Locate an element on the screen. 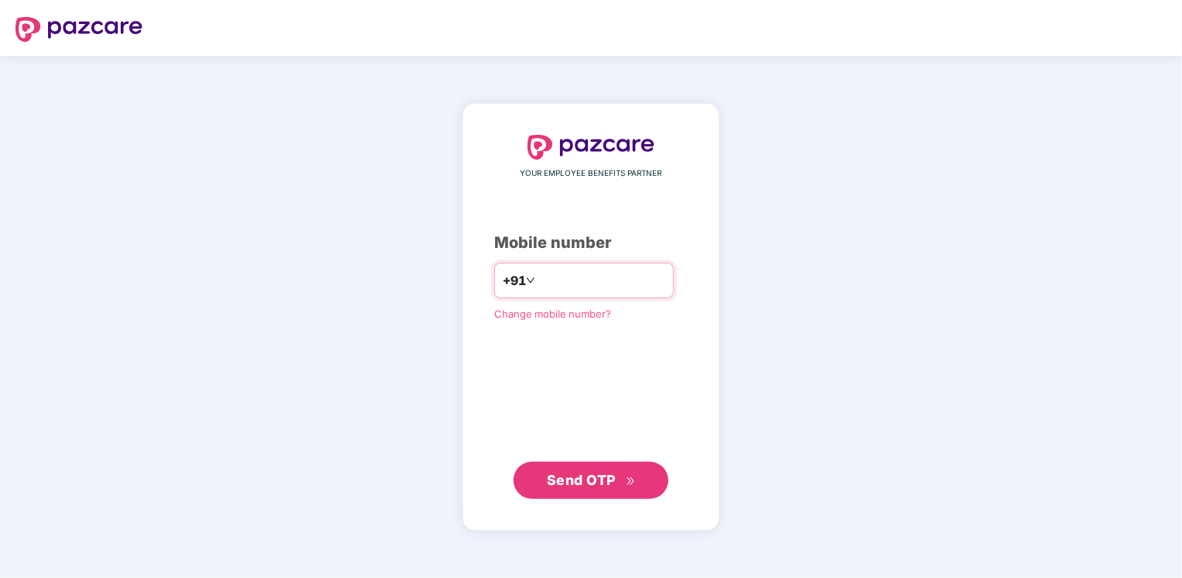  span: +91 is located at coordinates (514, 280).